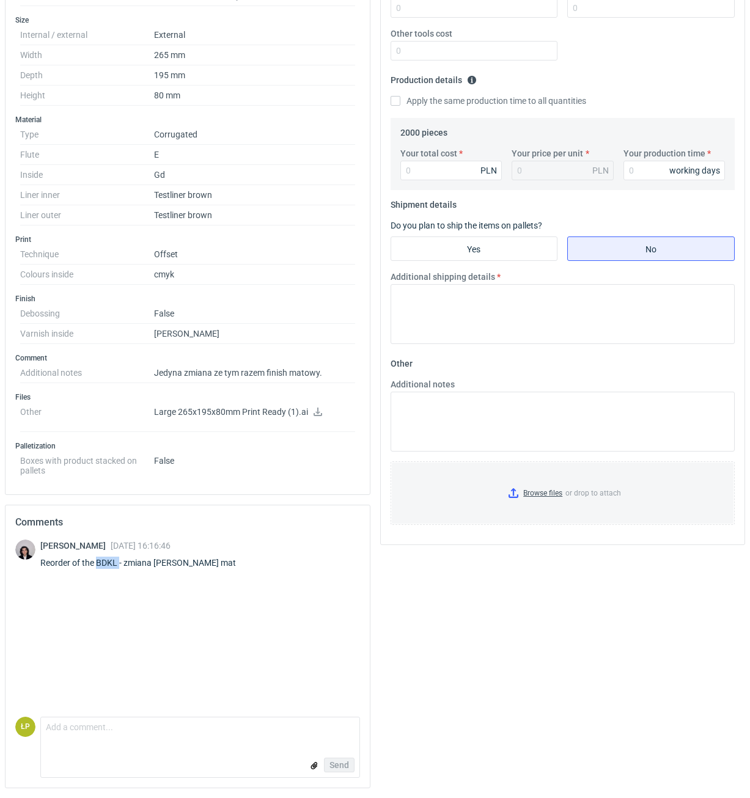 The image size is (750, 798). Describe the element at coordinates (87, 95) in the screenshot. I see `dt: Height` at that location.